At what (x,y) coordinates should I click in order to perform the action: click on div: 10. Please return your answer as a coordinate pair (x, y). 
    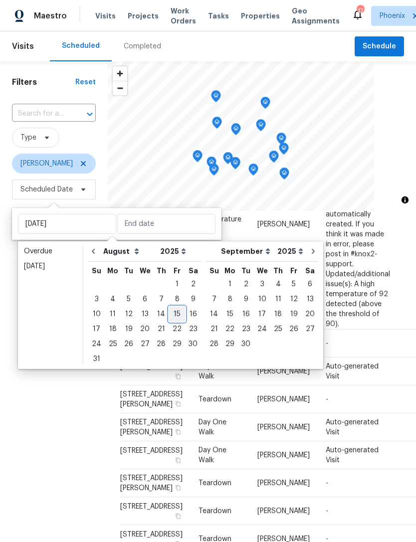
    Looking at the image, I should click on (262, 299).